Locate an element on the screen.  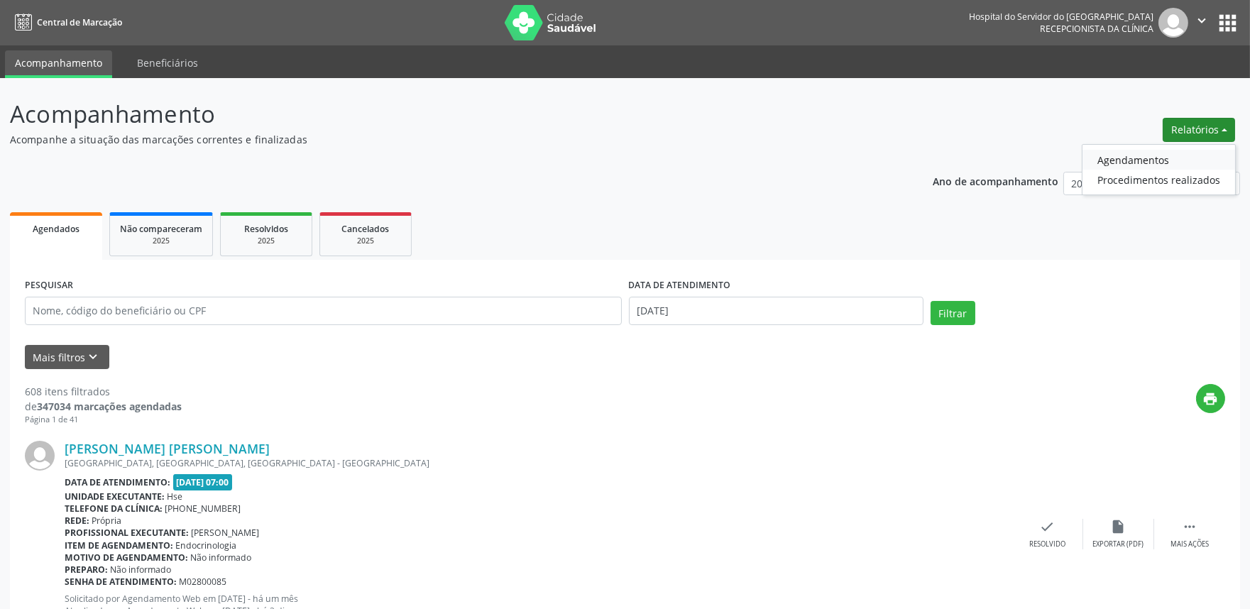
a: Beneficiários is located at coordinates (167, 62).